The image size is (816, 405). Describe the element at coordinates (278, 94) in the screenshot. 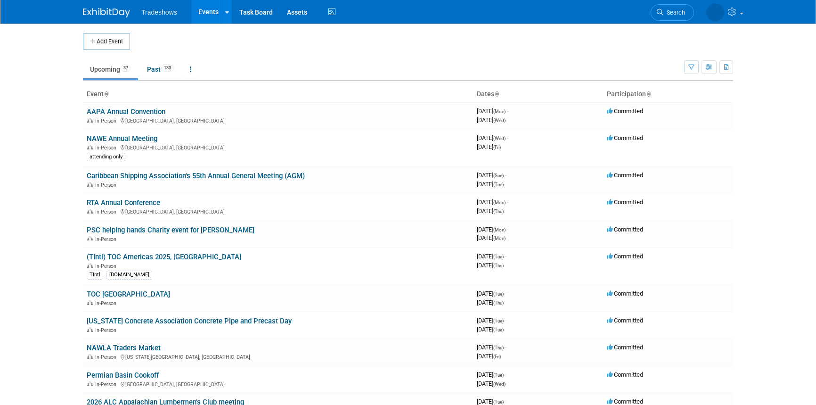

I see `th: Event` at that location.